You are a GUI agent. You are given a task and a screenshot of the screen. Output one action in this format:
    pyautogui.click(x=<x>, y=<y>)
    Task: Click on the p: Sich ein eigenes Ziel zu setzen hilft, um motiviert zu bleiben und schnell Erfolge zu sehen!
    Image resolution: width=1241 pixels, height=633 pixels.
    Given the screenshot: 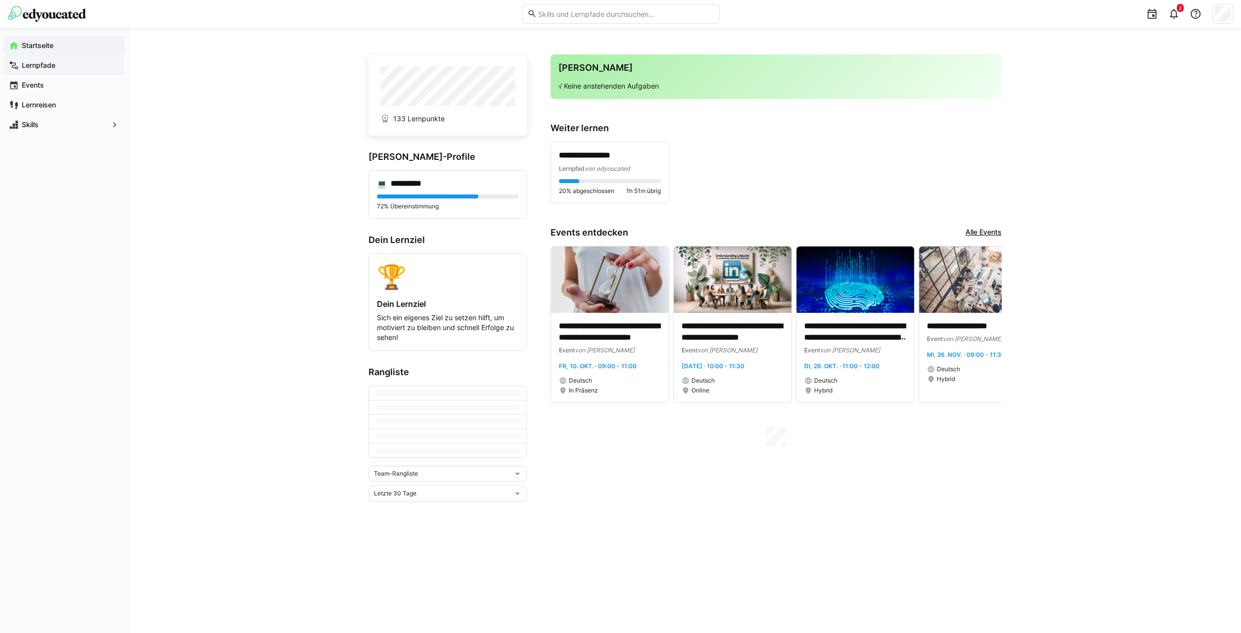 What is the action you would take?
    pyautogui.click(x=448, y=327)
    